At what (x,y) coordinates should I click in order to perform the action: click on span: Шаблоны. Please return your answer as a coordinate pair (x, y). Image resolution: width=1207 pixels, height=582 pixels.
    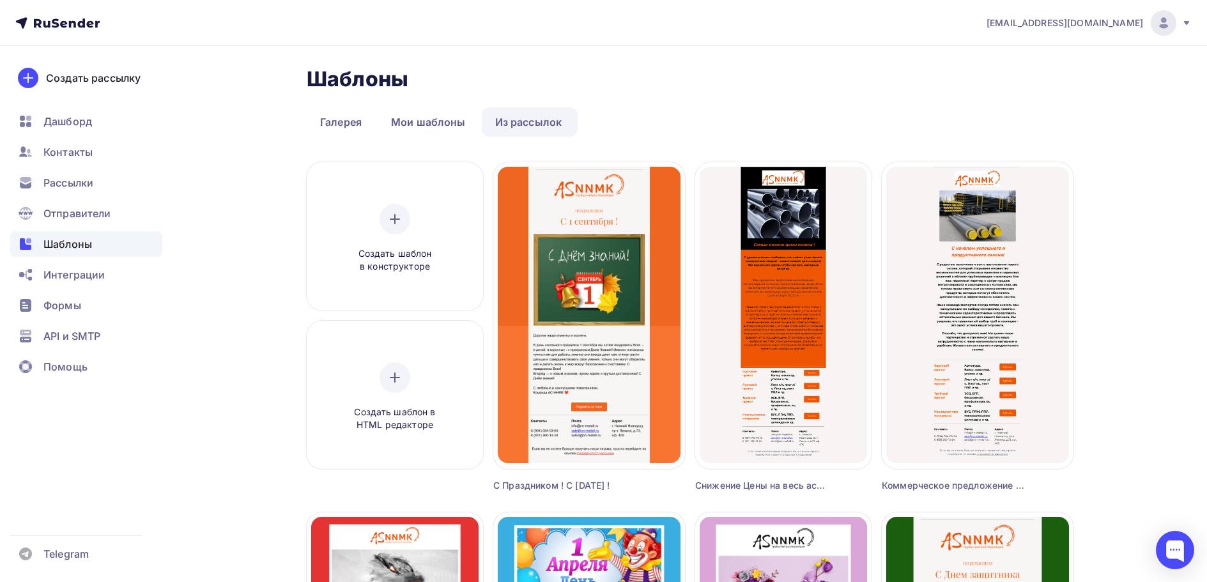
    Looking at the image, I should click on (68, 244).